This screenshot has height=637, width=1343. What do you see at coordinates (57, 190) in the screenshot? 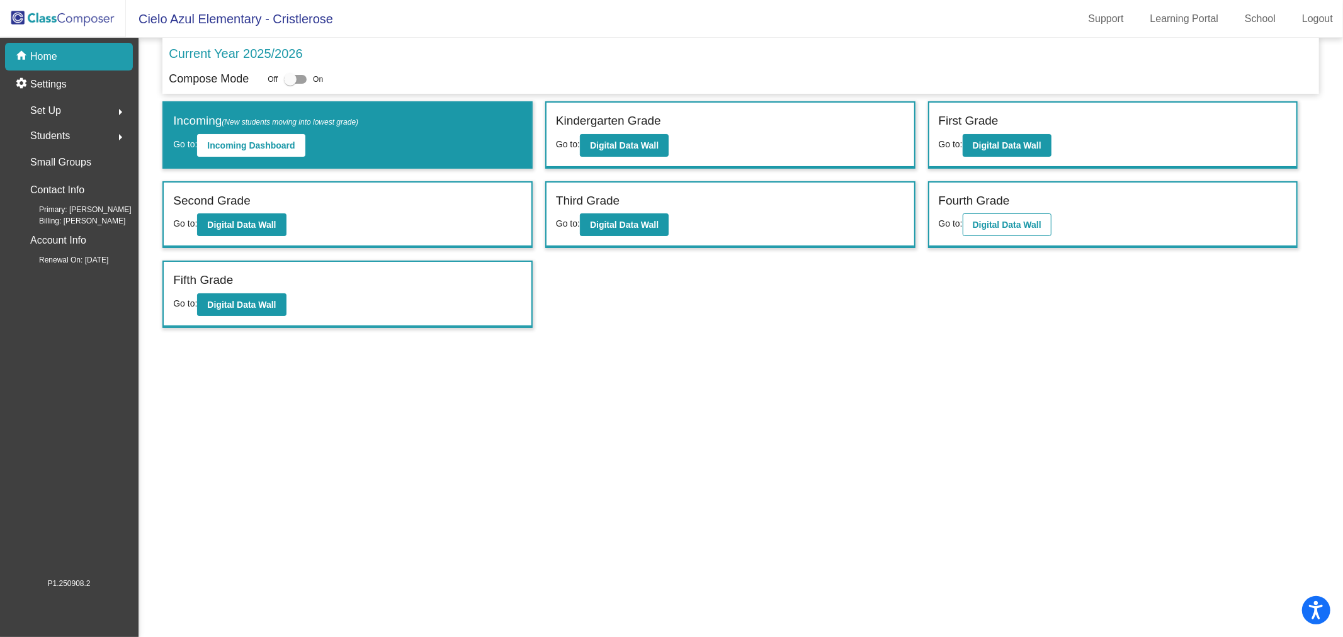
I see `p: Contact Info` at bounding box center [57, 190].